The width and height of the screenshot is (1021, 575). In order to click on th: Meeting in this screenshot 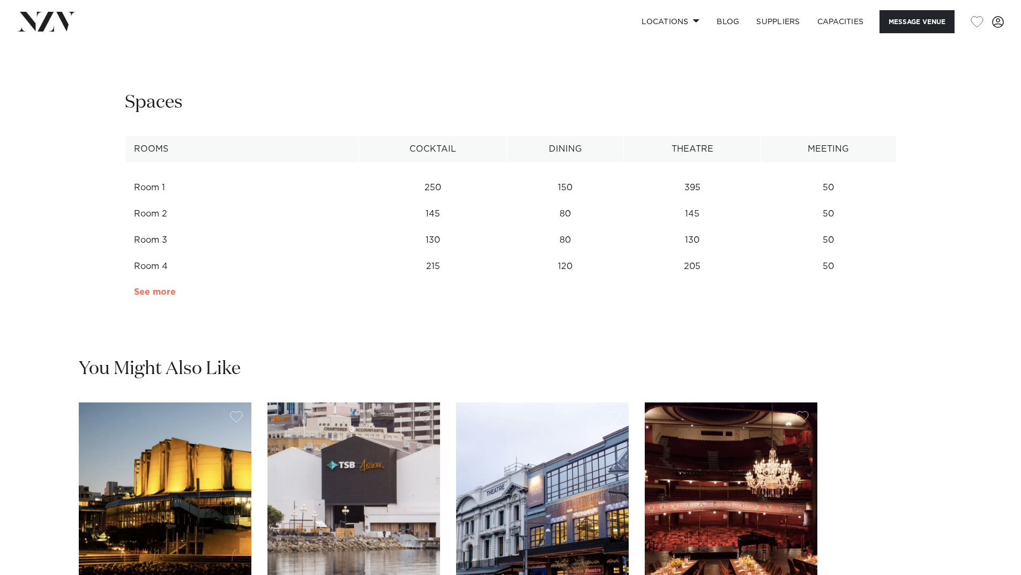, I will do `click(828, 149)`.